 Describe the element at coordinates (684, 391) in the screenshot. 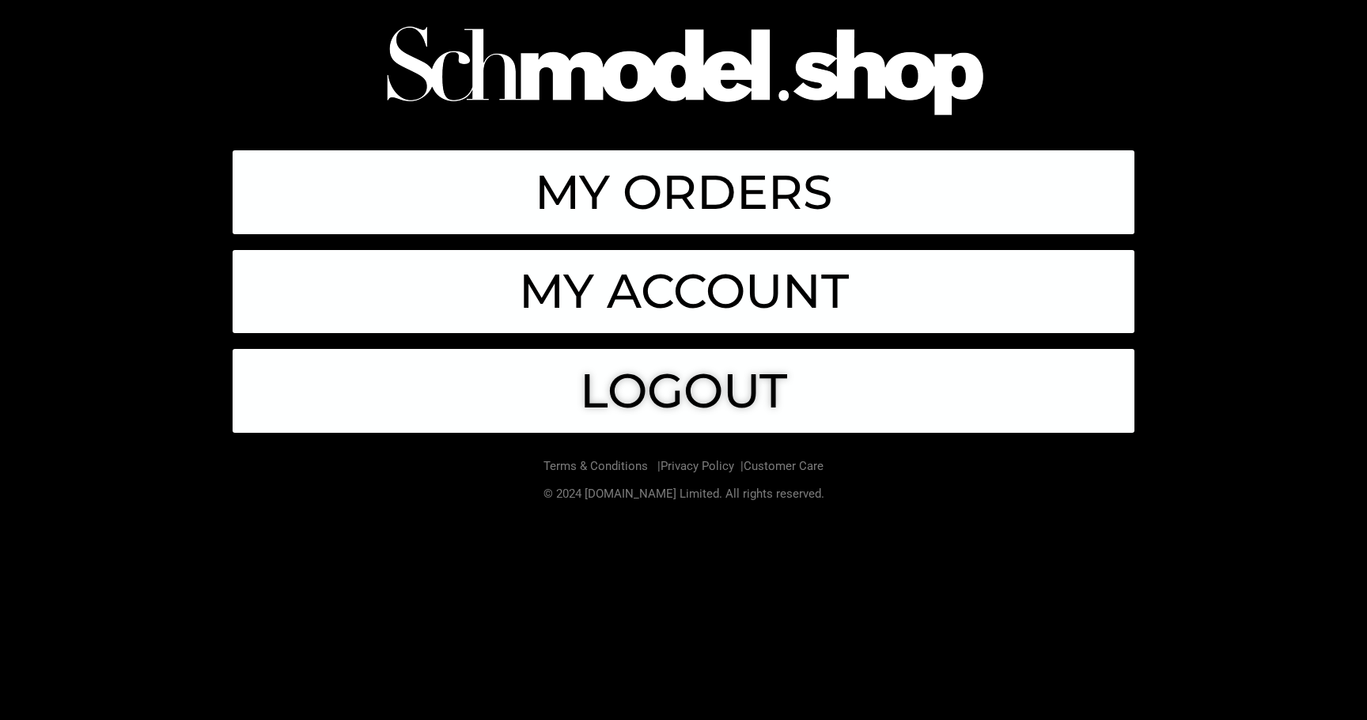

I see `span: LOGOUT` at that location.